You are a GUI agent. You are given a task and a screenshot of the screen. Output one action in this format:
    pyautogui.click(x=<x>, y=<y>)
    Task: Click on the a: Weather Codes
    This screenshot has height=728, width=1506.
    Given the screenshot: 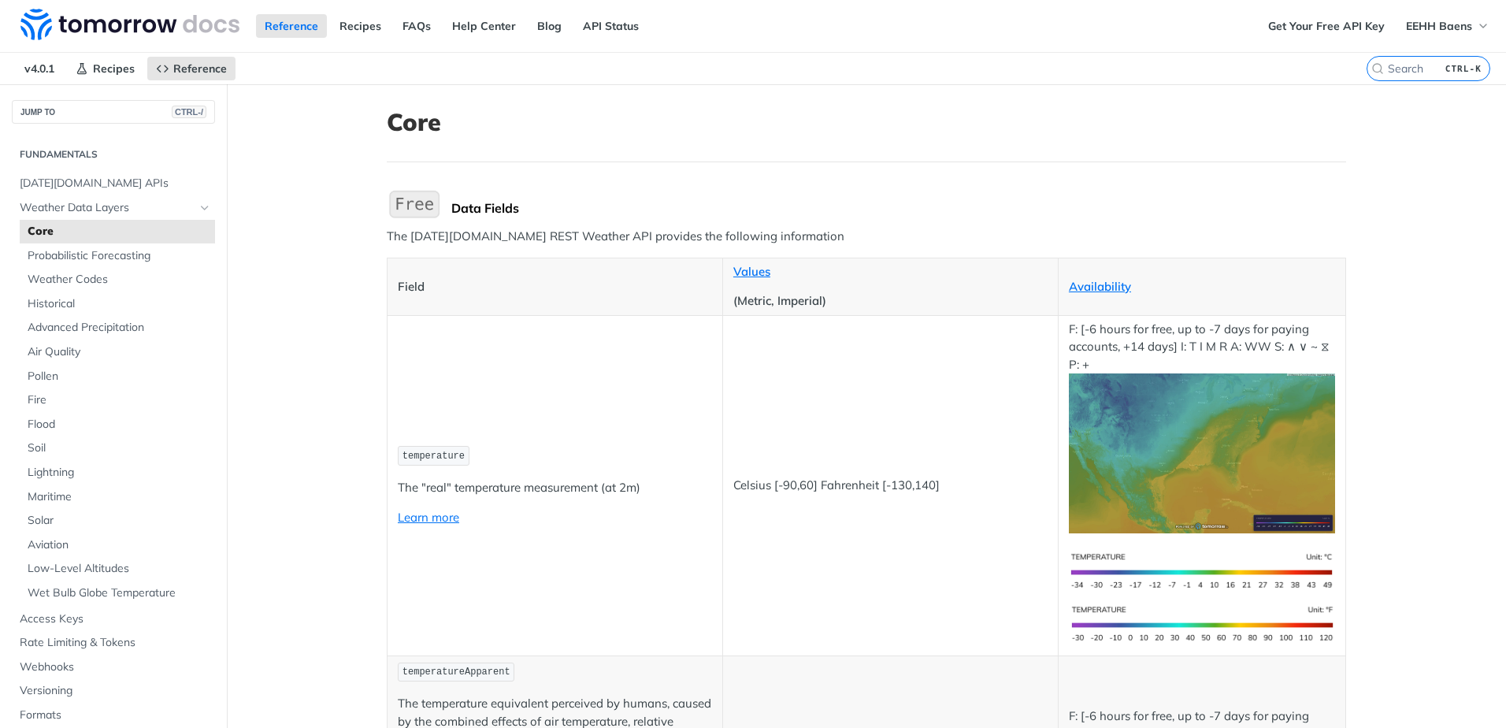 What is the action you would take?
    pyautogui.click(x=117, y=280)
    